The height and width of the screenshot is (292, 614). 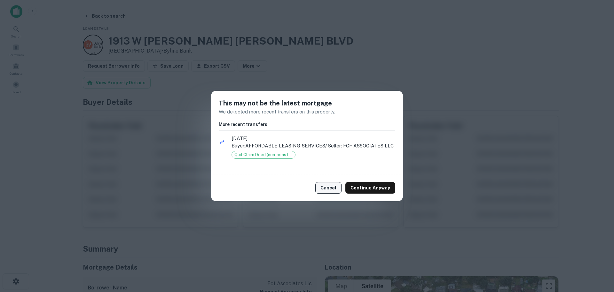 I want to click on button: Continue Anyway, so click(x=371, y=188).